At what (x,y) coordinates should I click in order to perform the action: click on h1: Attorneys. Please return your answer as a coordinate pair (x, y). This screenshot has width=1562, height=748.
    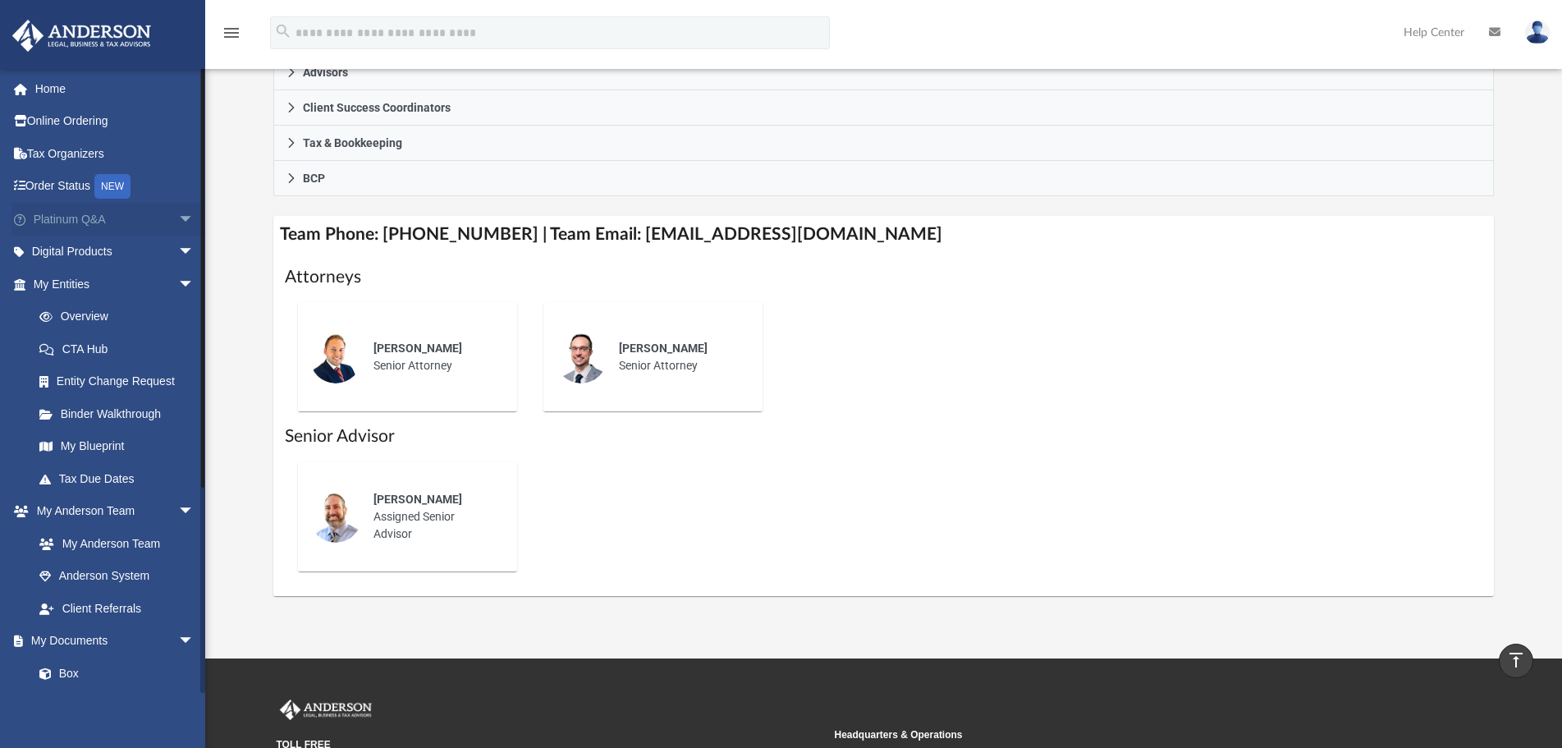
    Looking at the image, I should click on (884, 277).